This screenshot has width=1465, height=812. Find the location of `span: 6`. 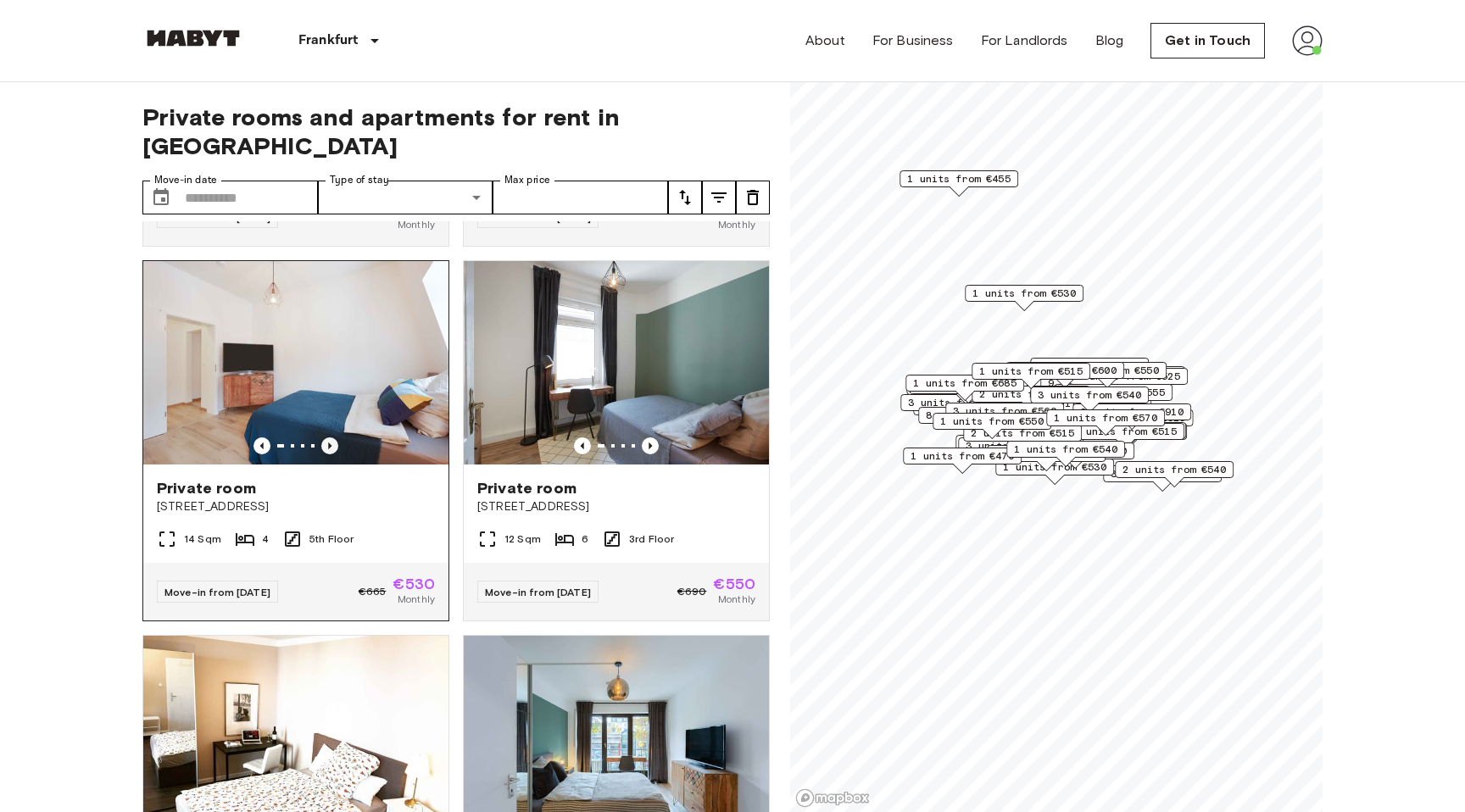

span: 6 is located at coordinates (585, 539).